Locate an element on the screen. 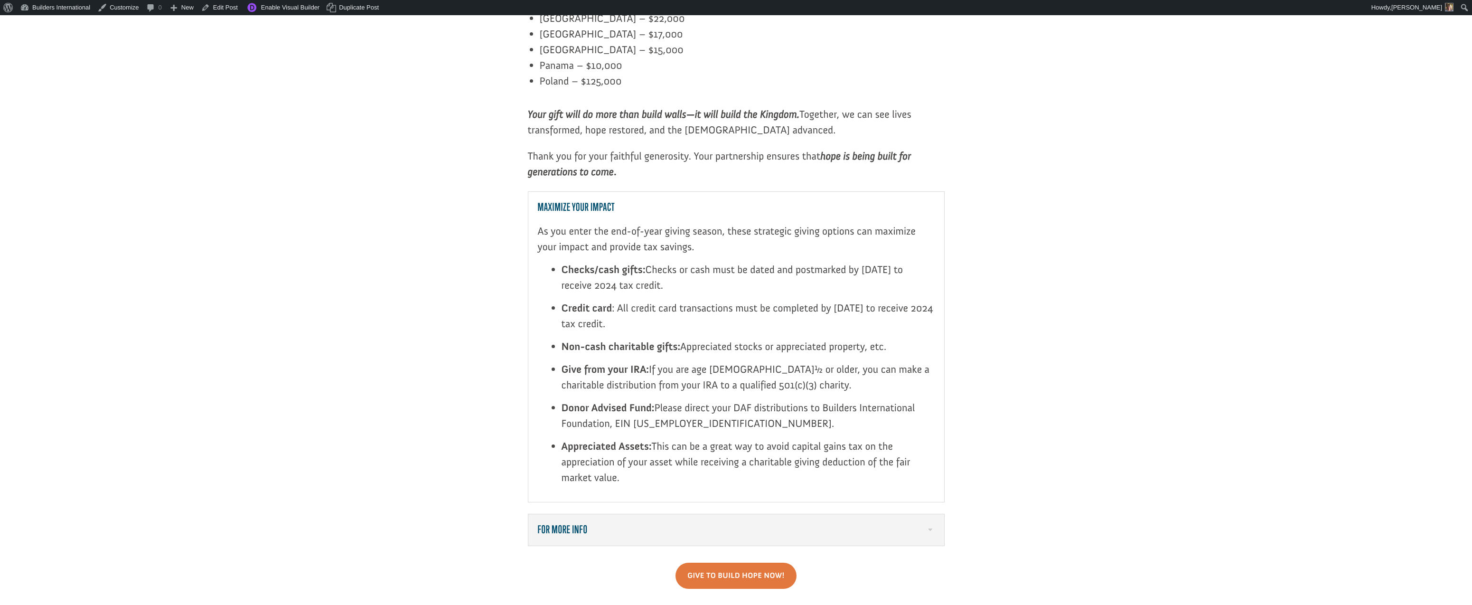  img: emoji confettiBall is located at coordinates (21, 24).